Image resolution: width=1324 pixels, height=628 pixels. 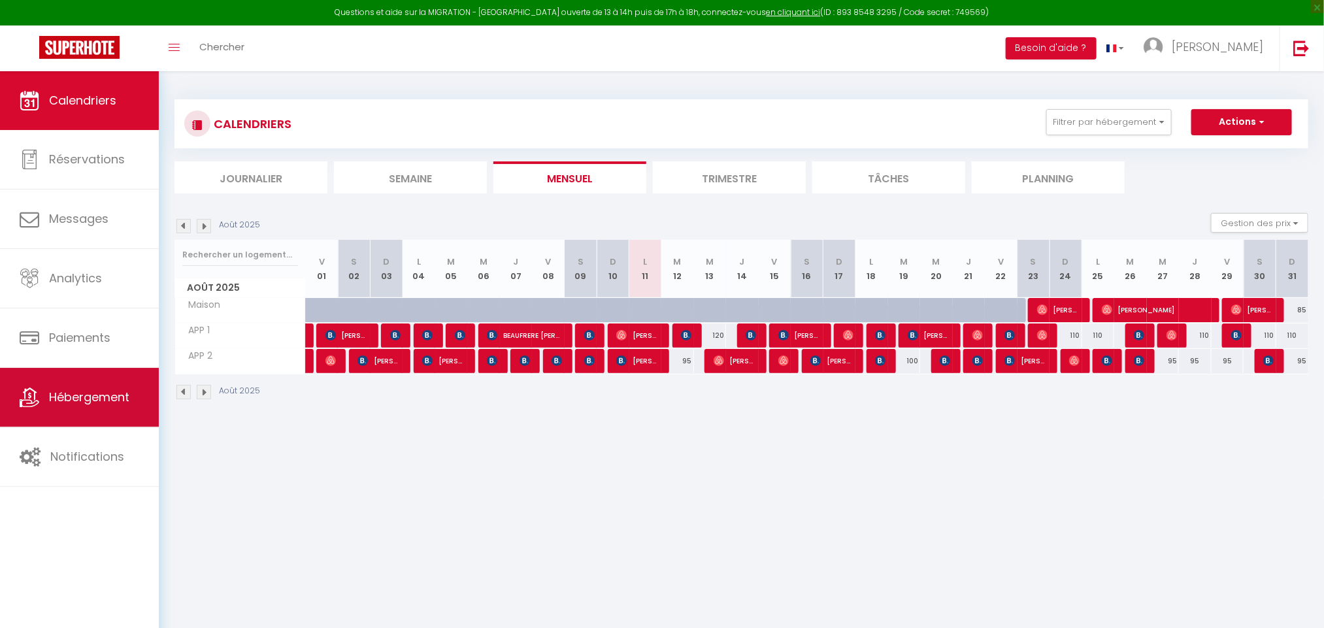 What do you see at coordinates (969, 269) in the screenshot?
I see `th: 21` at bounding box center [969, 269].